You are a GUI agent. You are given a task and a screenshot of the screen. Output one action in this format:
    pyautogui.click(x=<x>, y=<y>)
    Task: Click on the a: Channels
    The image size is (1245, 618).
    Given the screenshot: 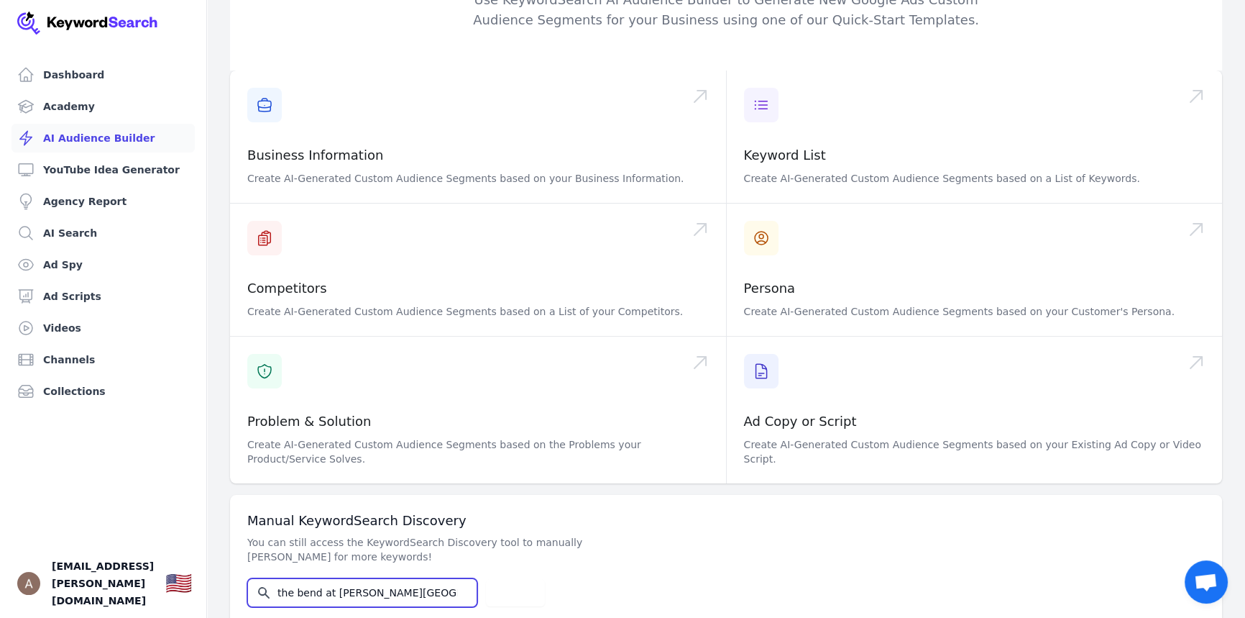 What is the action you would take?
    pyautogui.click(x=103, y=360)
    